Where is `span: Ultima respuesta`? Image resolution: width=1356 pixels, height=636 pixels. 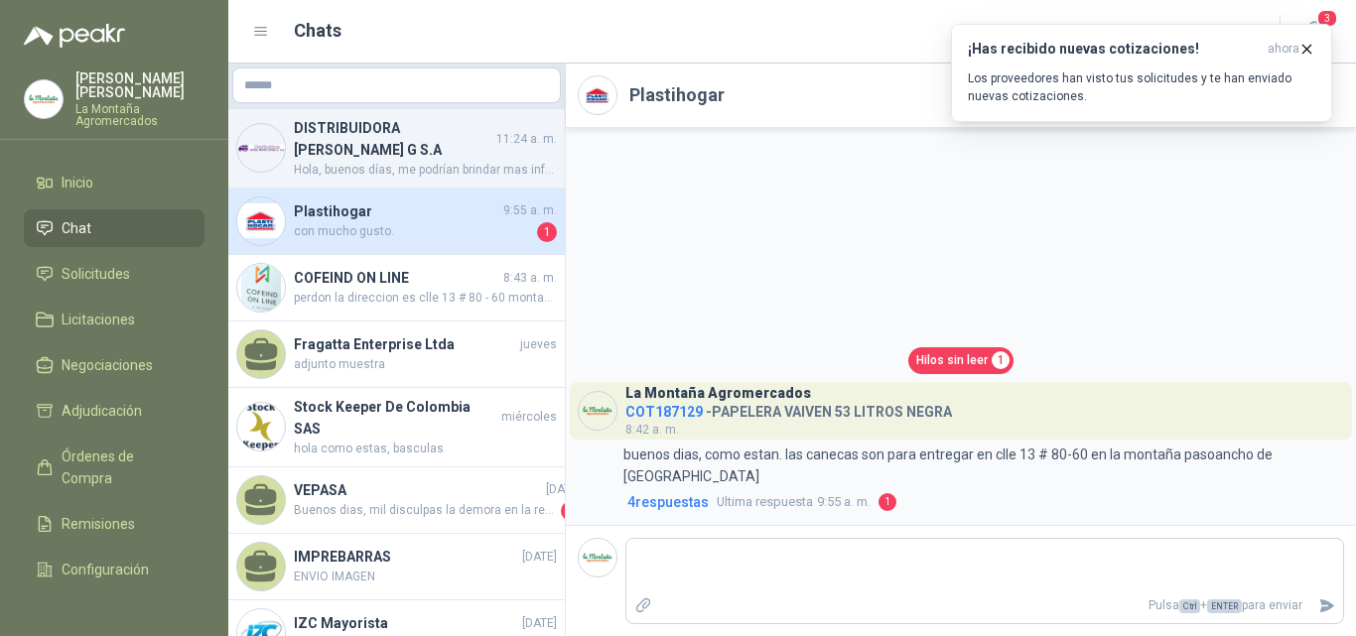 span: Ultima respuesta is located at coordinates (764, 502).